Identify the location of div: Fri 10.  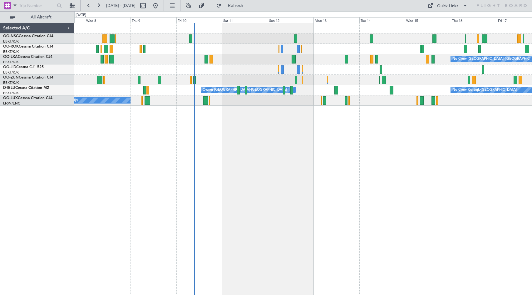
(199, 20).